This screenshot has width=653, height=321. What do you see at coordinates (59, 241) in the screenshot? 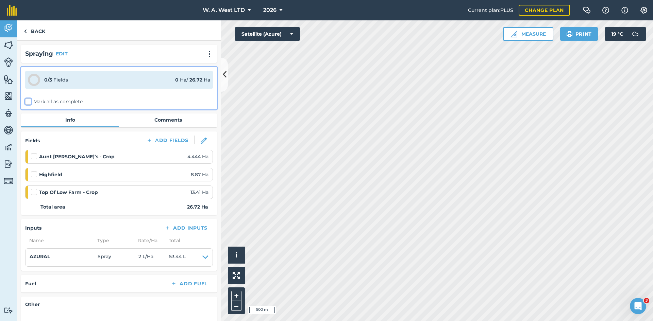
I see `span: Name` at bounding box center [59, 241].